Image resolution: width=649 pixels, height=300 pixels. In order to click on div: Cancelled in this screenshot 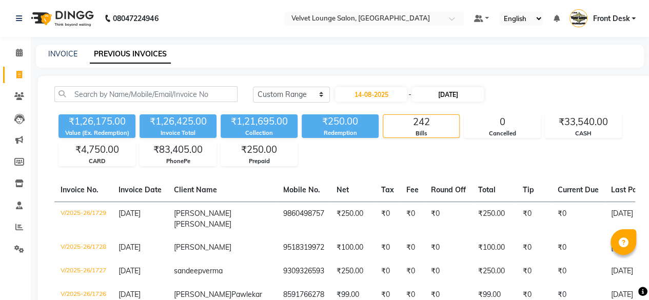, I will do `click(503, 133)`.